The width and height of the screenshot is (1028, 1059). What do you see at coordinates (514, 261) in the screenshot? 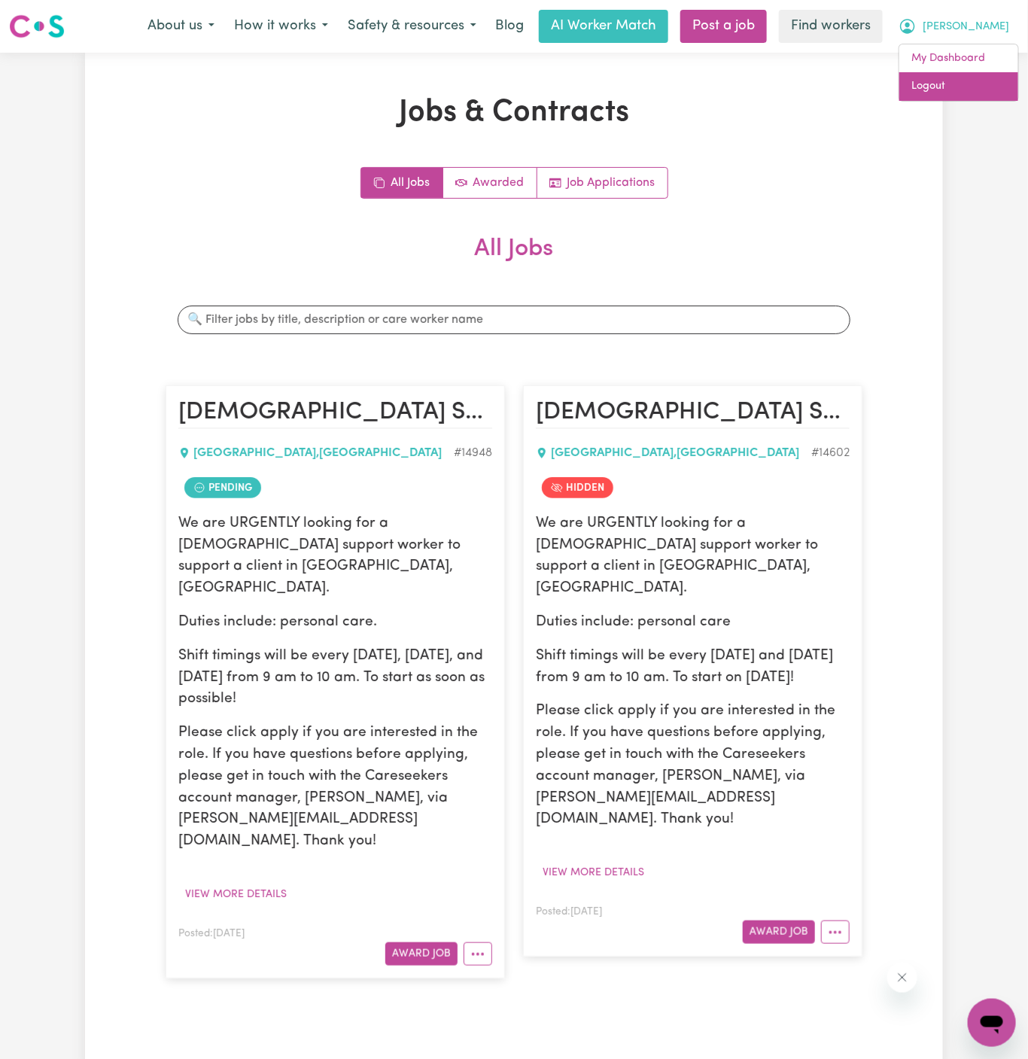
I see `h2: All Jobs` at bounding box center [514, 261].